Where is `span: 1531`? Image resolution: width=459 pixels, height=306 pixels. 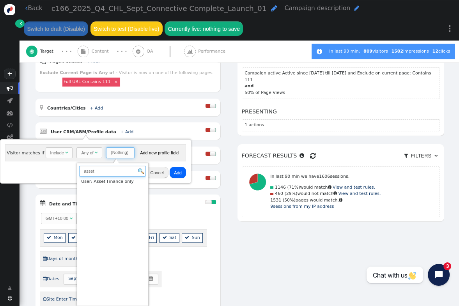
span: 1531 is located at coordinates (276, 200).